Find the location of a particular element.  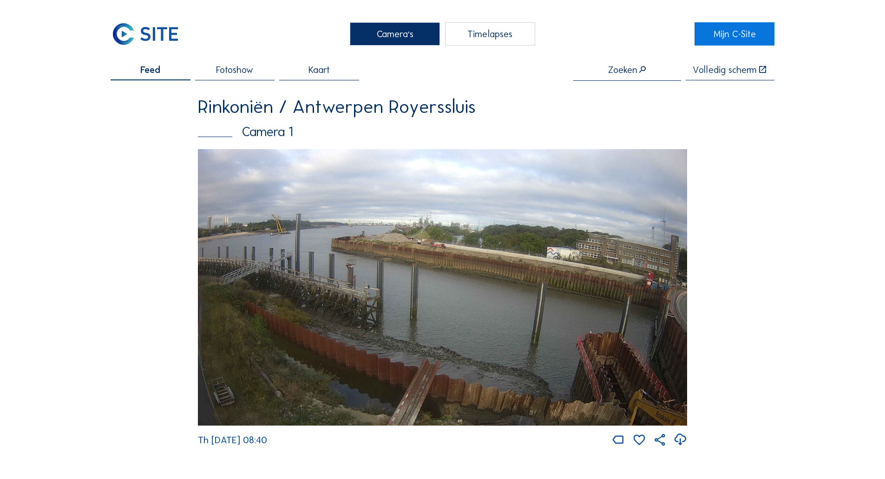

span: Kaart is located at coordinates (319, 70).